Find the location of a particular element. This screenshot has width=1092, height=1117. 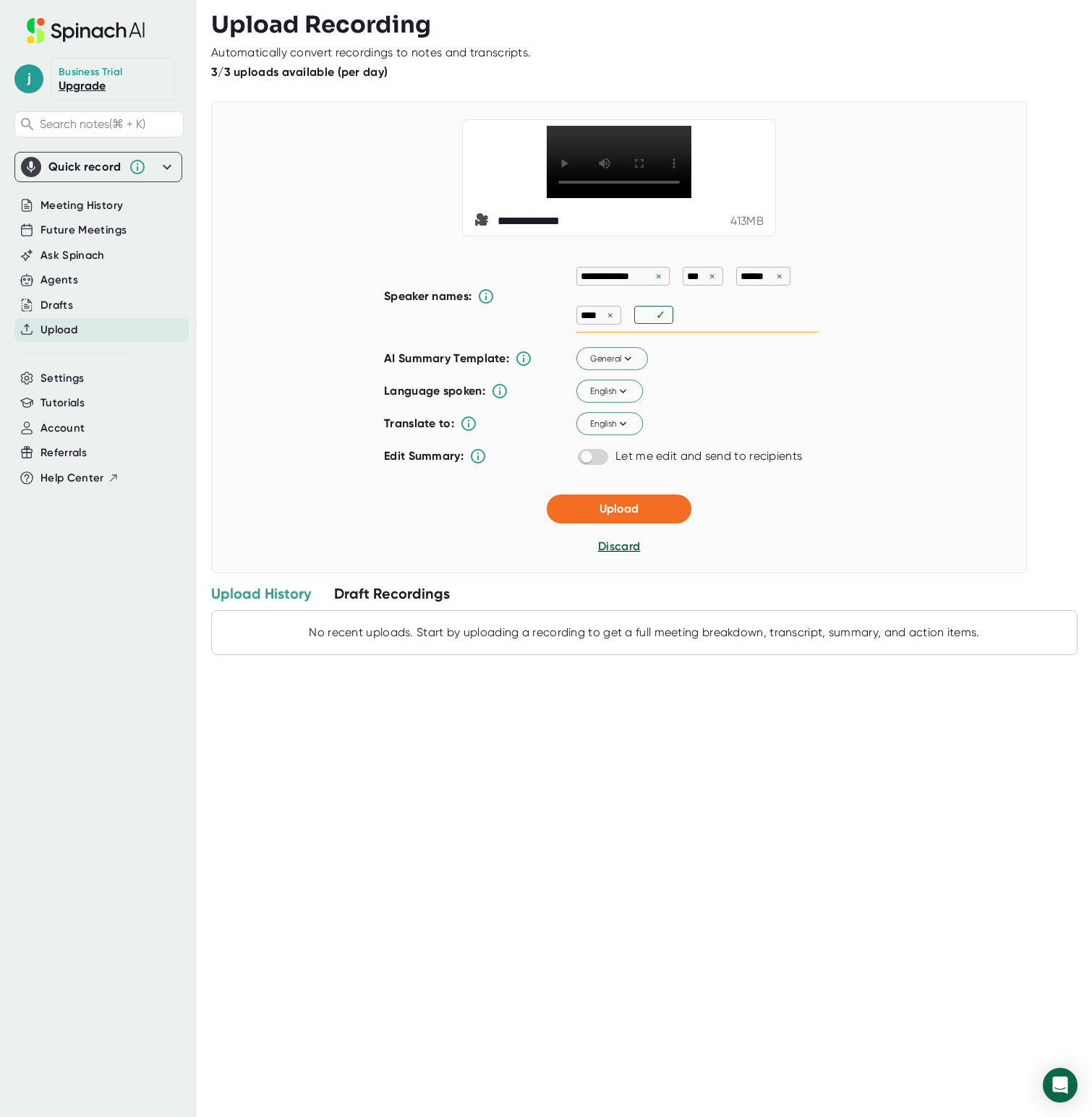

h3: Upload Recording is located at coordinates (644, 24).